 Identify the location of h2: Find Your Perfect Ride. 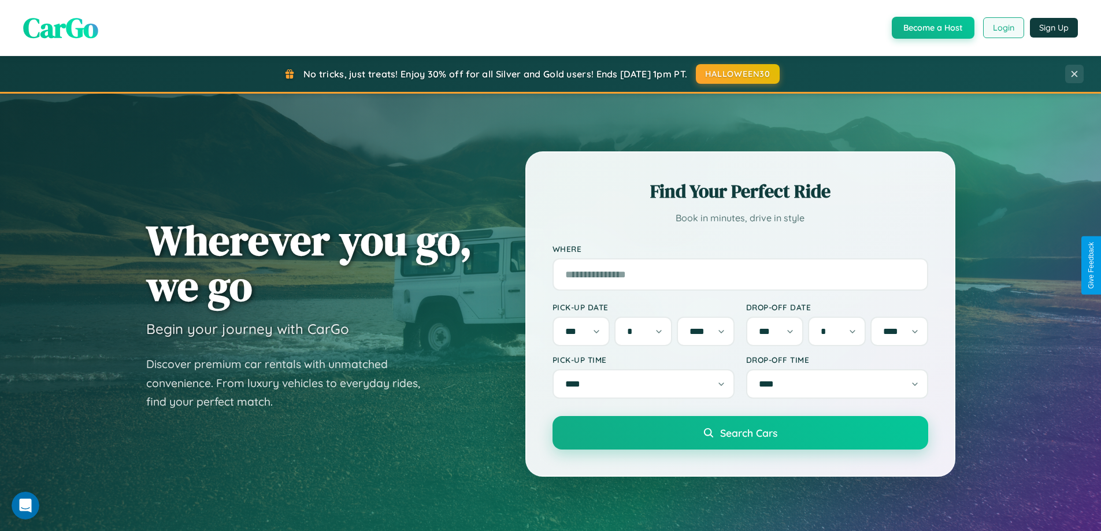
(740, 191).